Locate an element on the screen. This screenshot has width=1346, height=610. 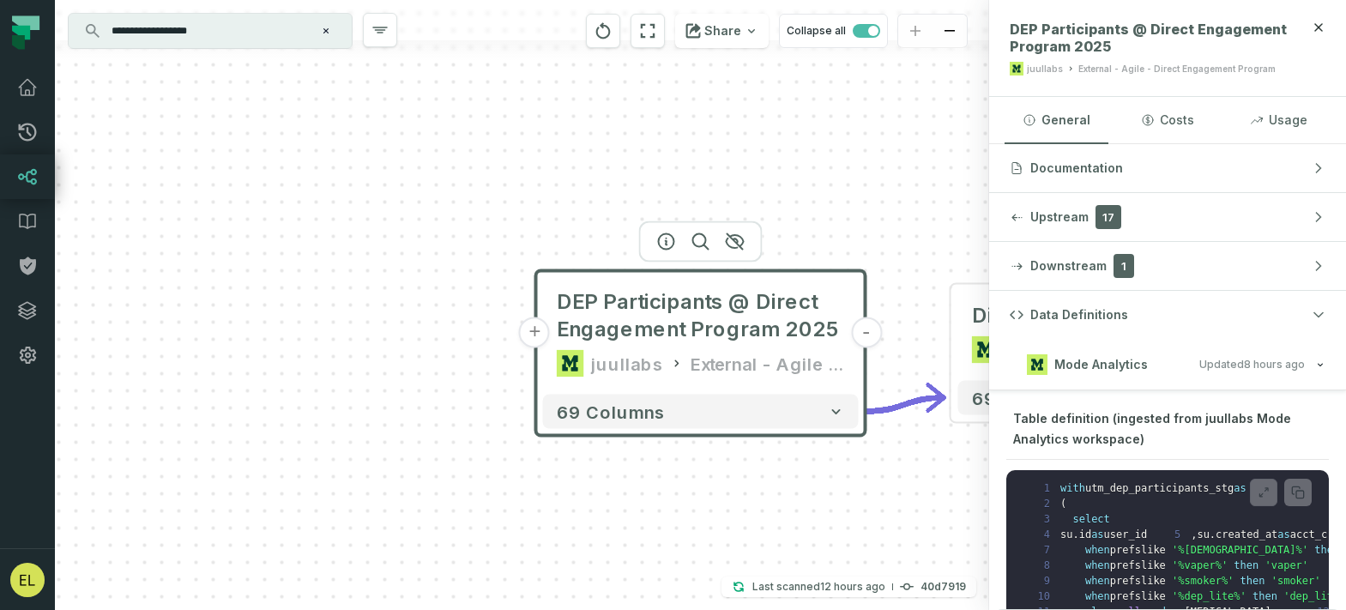
span: with is located at coordinates (1073, 488).